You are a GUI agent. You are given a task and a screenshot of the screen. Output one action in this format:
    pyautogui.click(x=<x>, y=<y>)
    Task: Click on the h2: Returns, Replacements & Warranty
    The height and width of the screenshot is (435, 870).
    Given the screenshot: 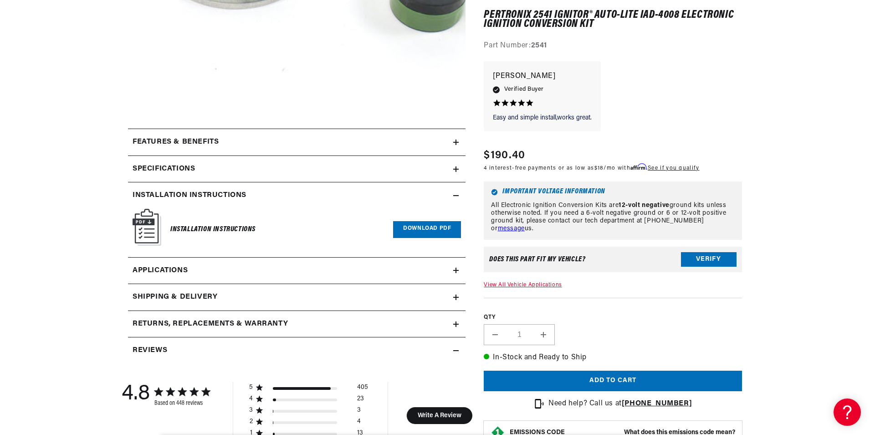 What is the action you would take?
    pyautogui.click(x=210, y=324)
    